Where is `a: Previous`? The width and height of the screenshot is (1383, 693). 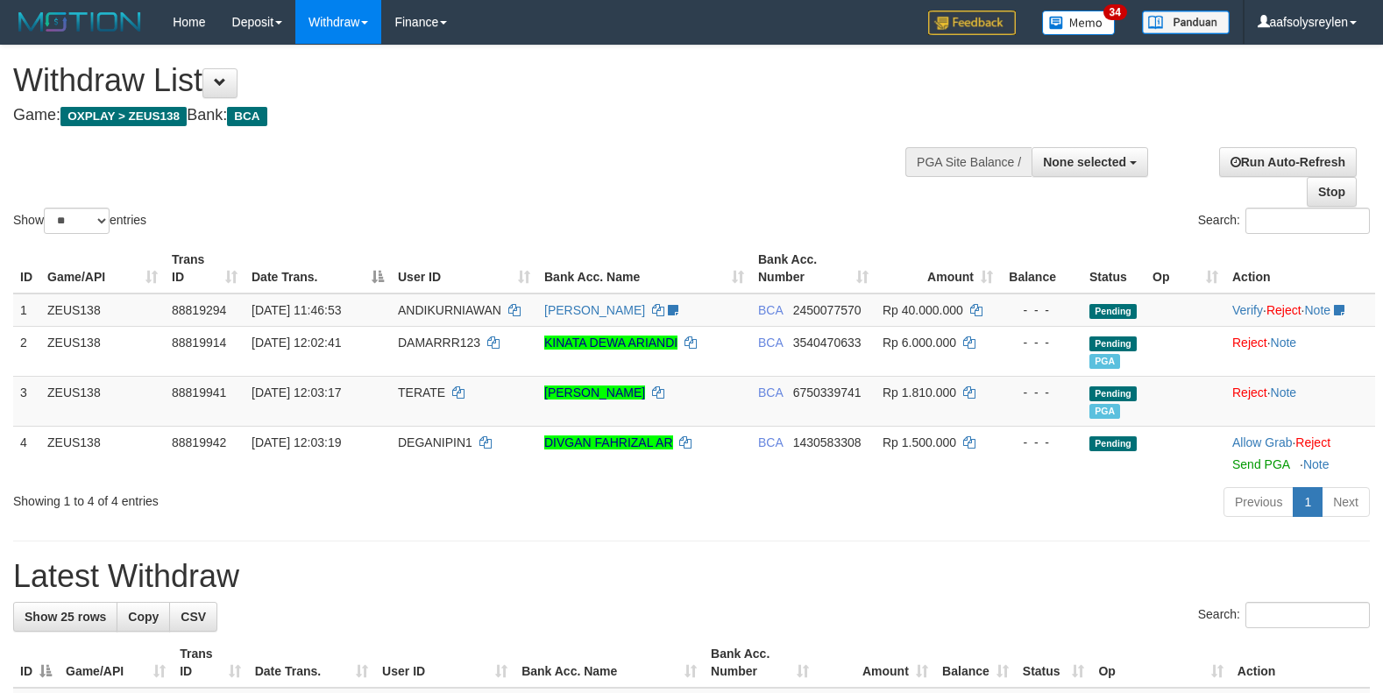 a: Previous is located at coordinates (1259, 502).